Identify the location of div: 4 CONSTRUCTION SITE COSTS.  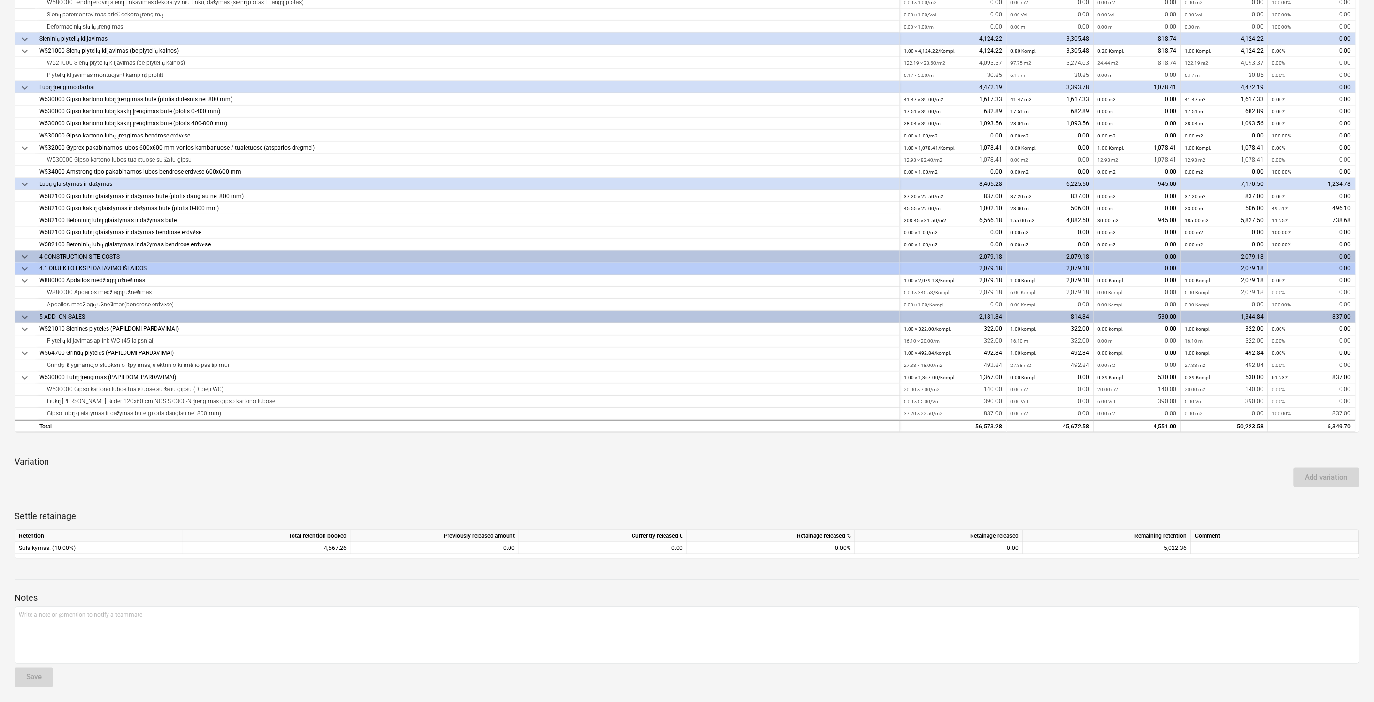
(467, 257).